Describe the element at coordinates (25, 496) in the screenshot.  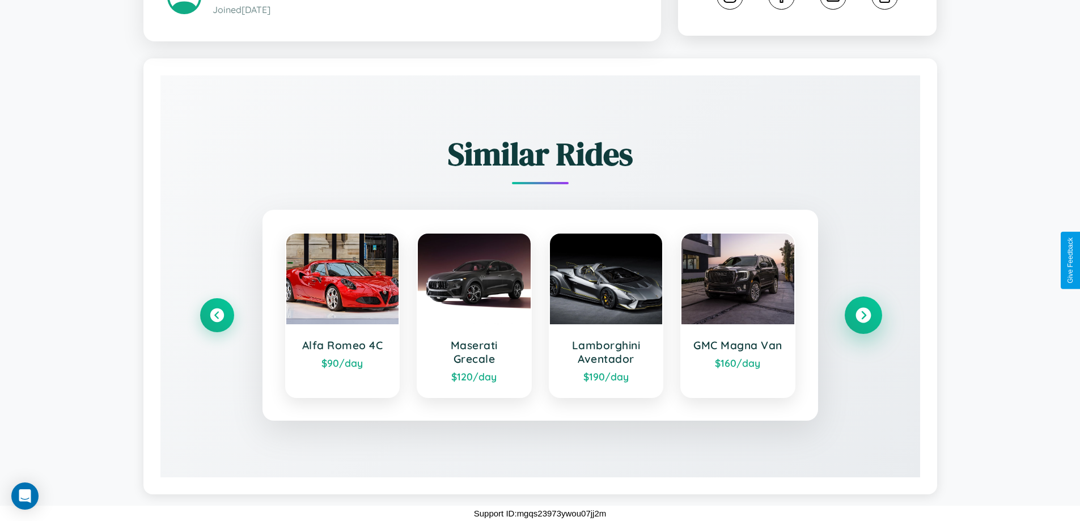
I see `div: Open Intercom Messenger` at that location.